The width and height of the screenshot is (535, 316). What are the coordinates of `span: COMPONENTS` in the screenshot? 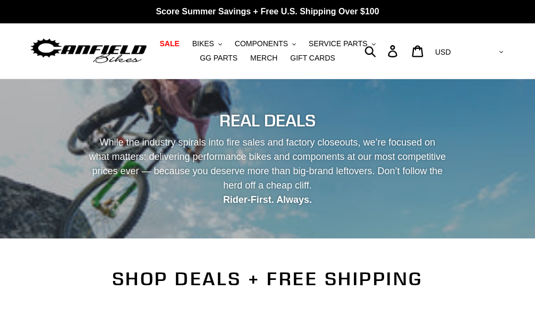 It's located at (262, 44).